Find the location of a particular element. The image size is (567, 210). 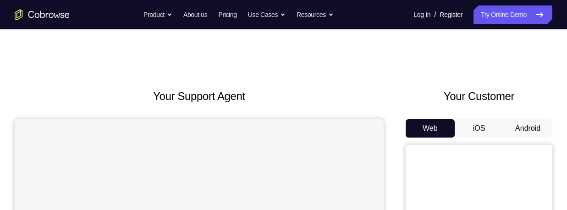

button: Web is located at coordinates (430, 128).